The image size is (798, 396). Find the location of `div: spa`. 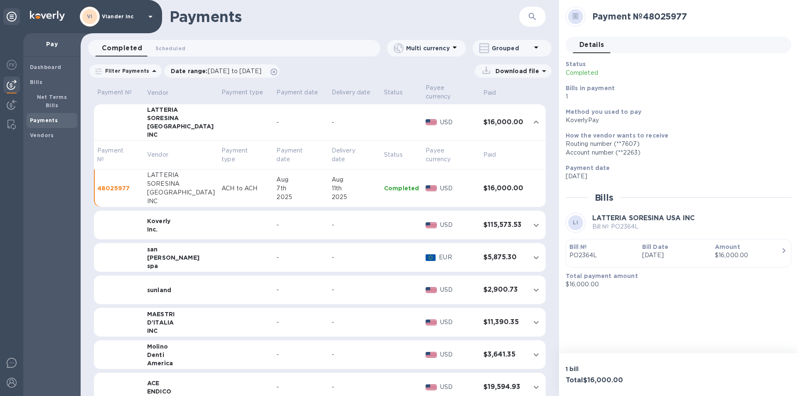

div: spa is located at coordinates (181, 266).